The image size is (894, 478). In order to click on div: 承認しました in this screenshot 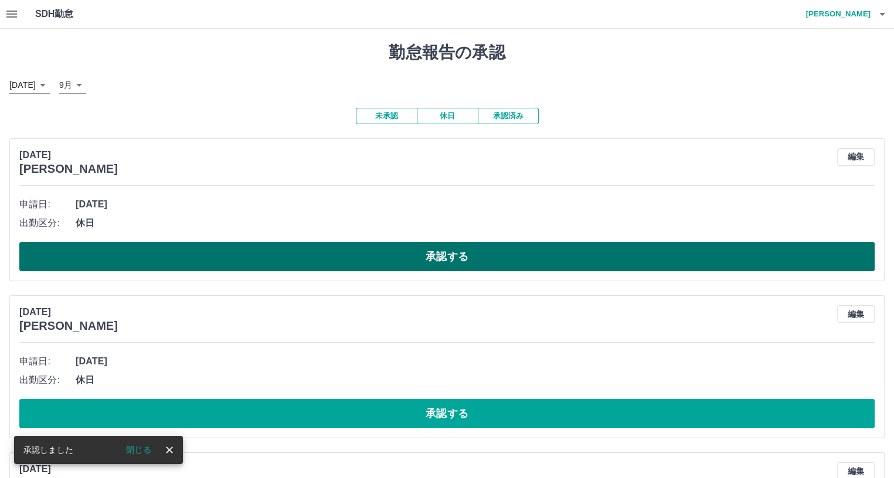, I will do `click(48, 450)`.